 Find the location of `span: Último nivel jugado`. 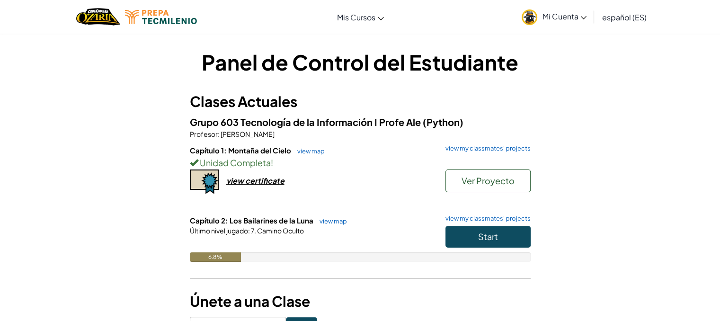

span: Último nivel jugado is located at coordinates (219, 230).